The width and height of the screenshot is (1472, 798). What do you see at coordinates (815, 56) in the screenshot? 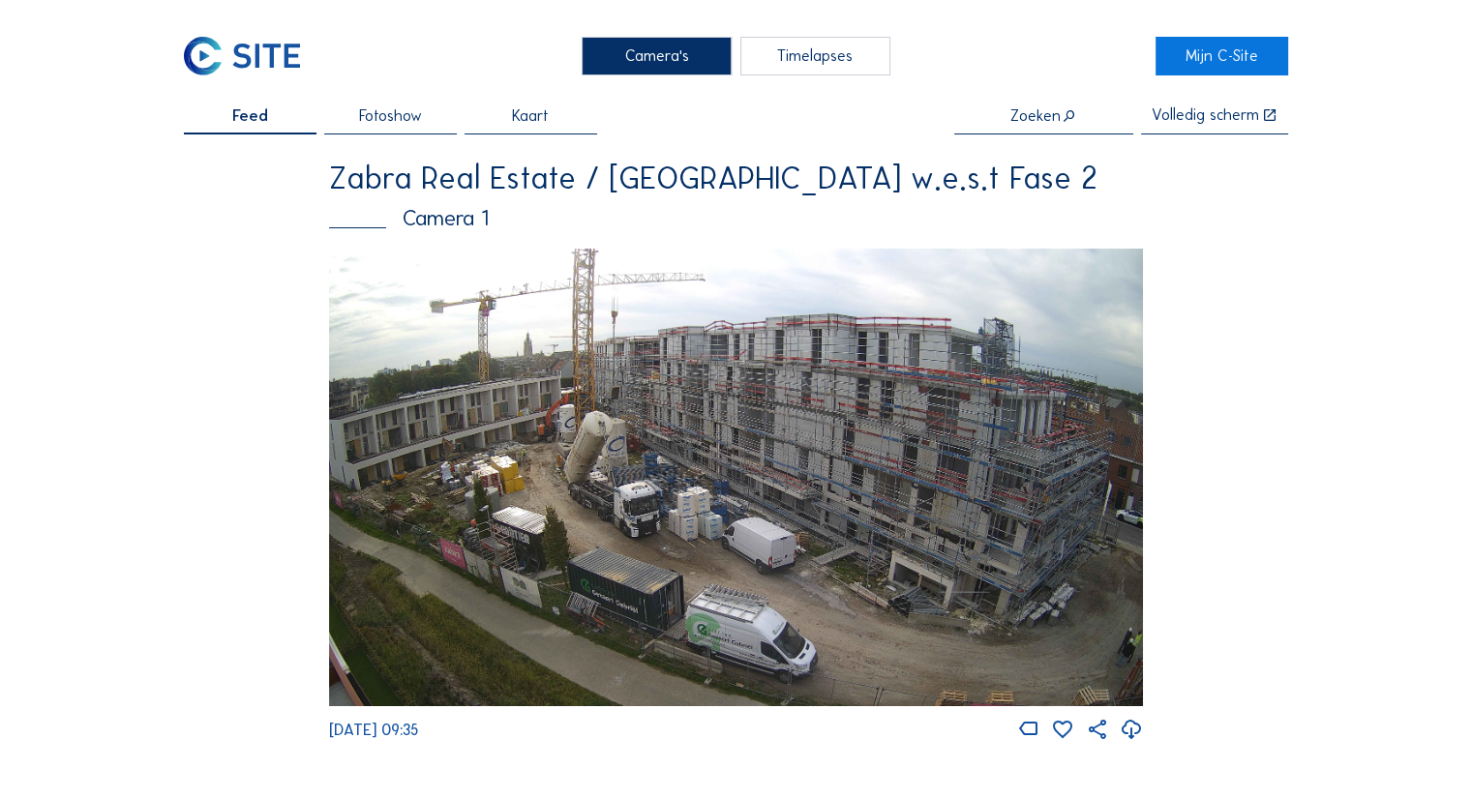
I see `div: Timelapses` at bounding box center [815, 56].